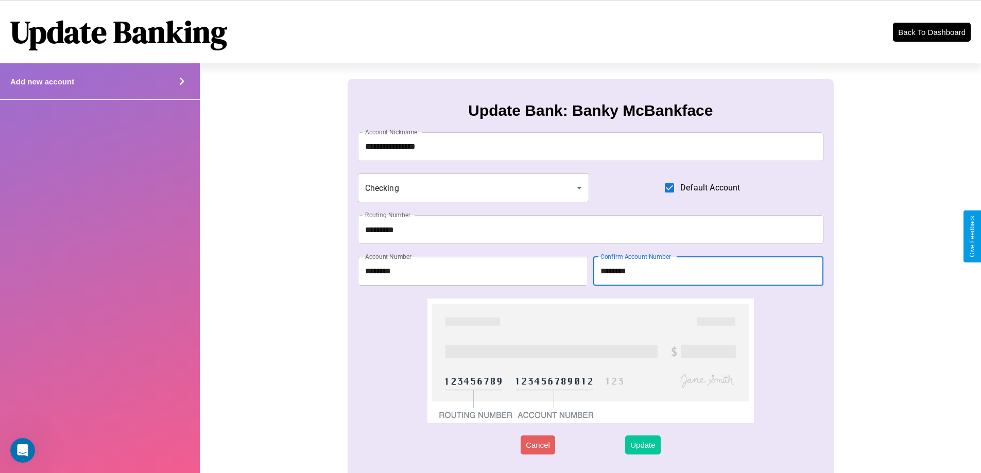  What do you see at coordinates (388, 256) in the screenshot?
I see `label: Account Number` at bounding box center [388, 256].